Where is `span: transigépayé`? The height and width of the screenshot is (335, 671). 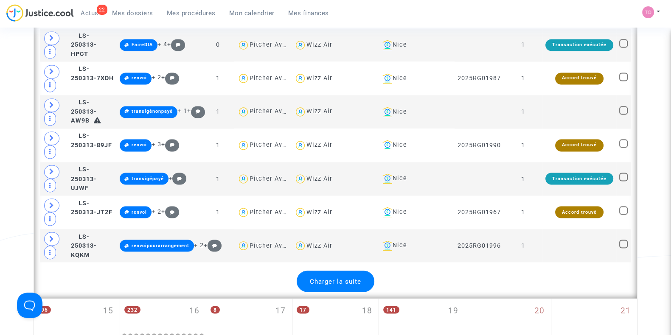
span: transigépayé is located at coordinates (148, 178).